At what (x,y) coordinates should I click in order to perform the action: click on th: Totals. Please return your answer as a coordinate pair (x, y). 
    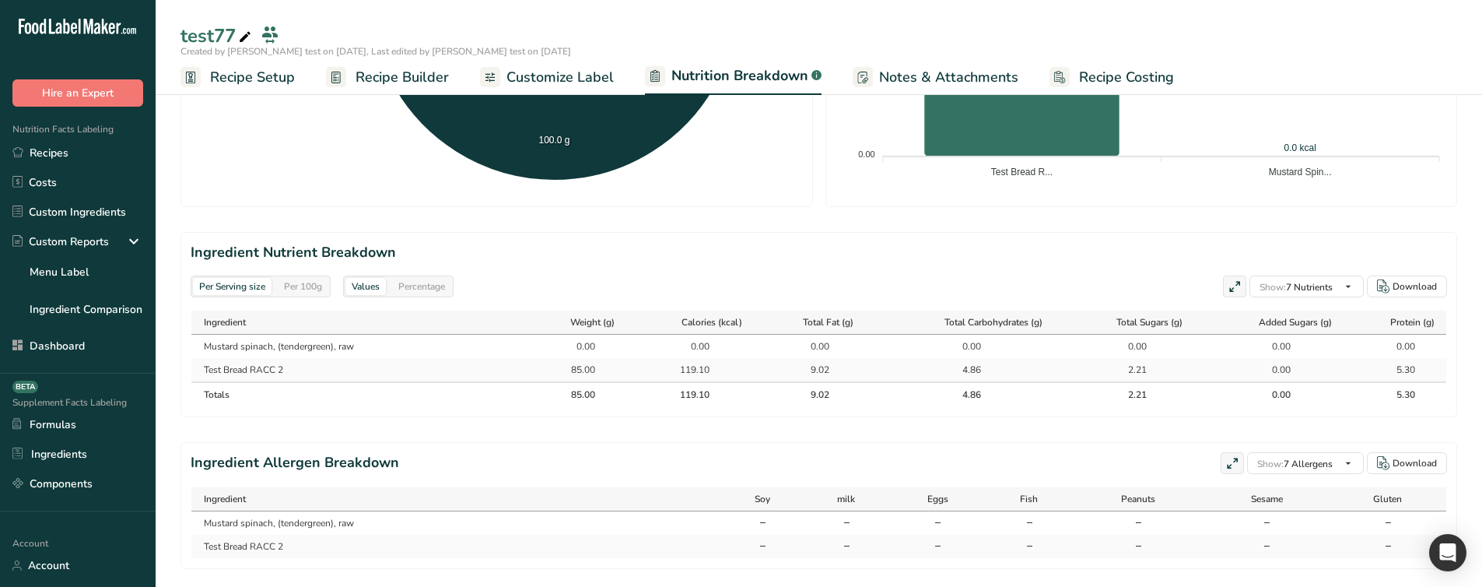
    Looking at the image, I should click on (359, 394).